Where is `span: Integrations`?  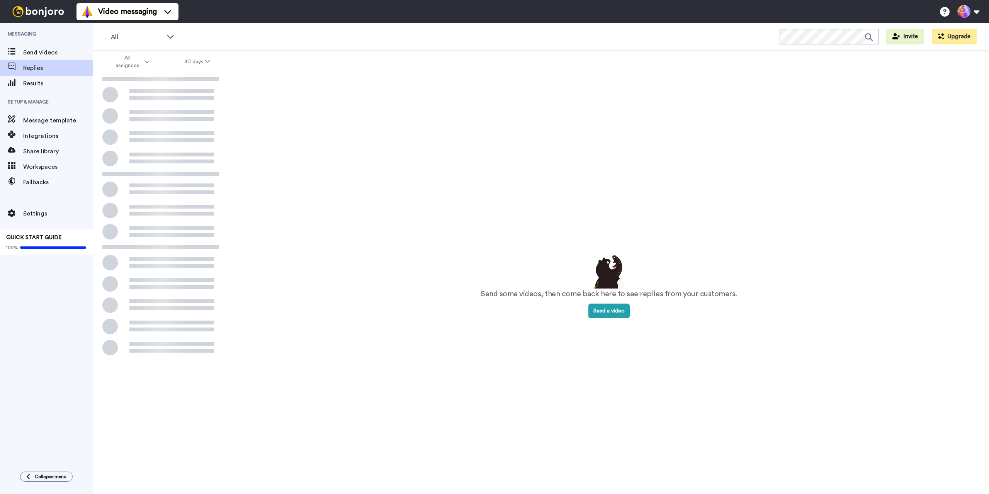 span: Integrations is located at coordinates (58, 136).